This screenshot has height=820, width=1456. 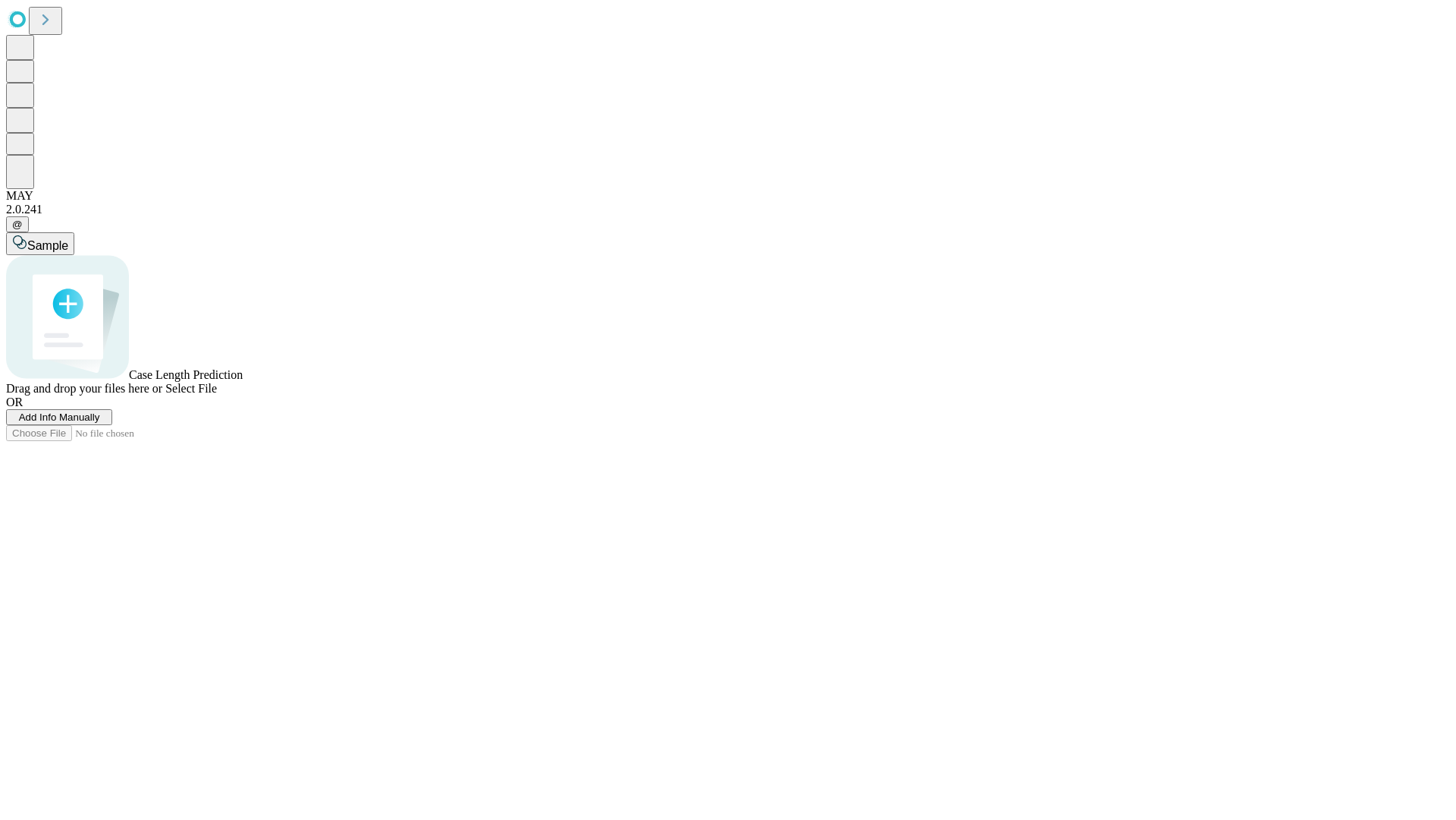 What do you see at coordinates (728, 196) in the screenshot?
I see `div: MAY` at bounding box center [728, 196].